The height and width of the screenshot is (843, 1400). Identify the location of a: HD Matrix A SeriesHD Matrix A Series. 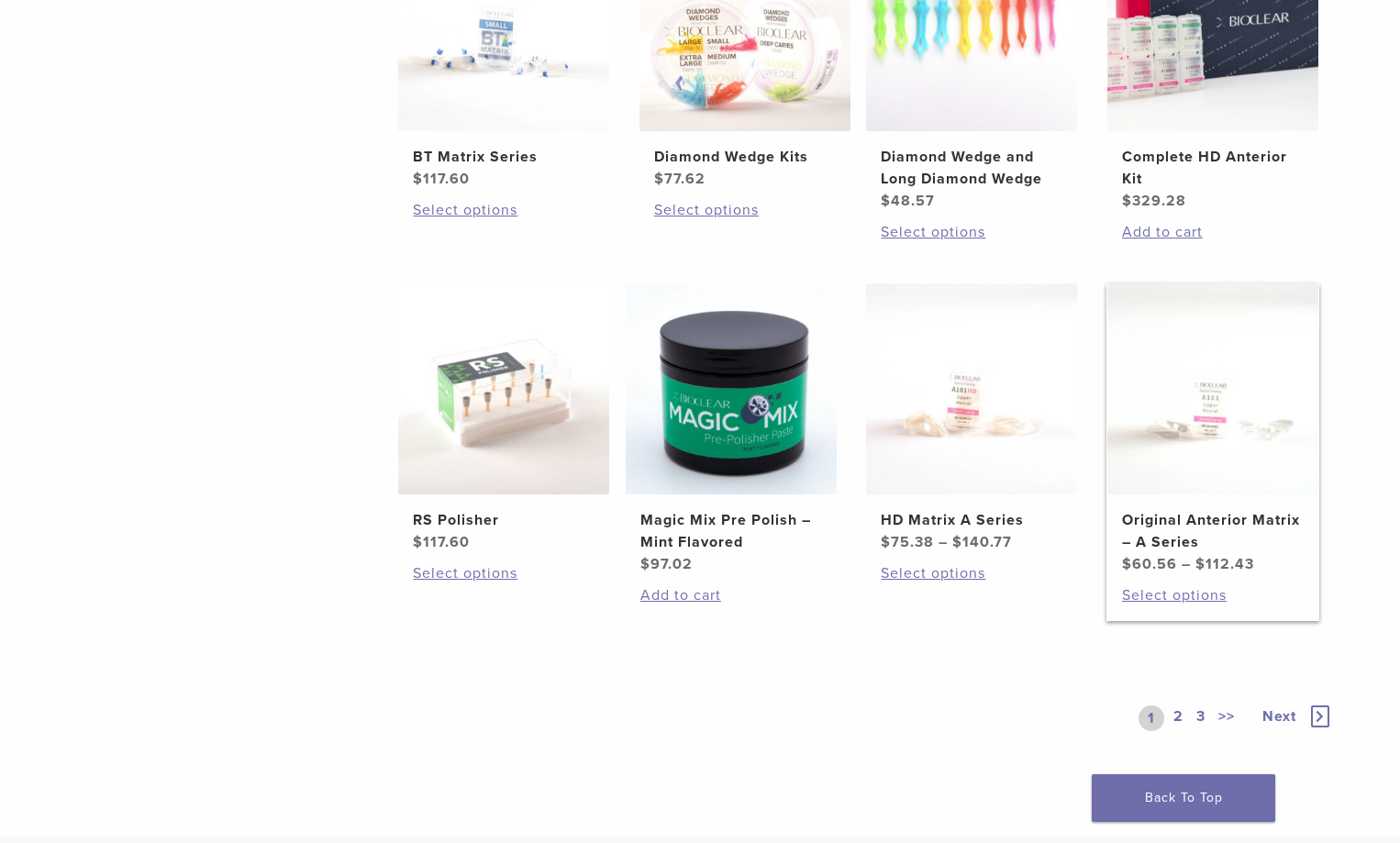
(972, 419).